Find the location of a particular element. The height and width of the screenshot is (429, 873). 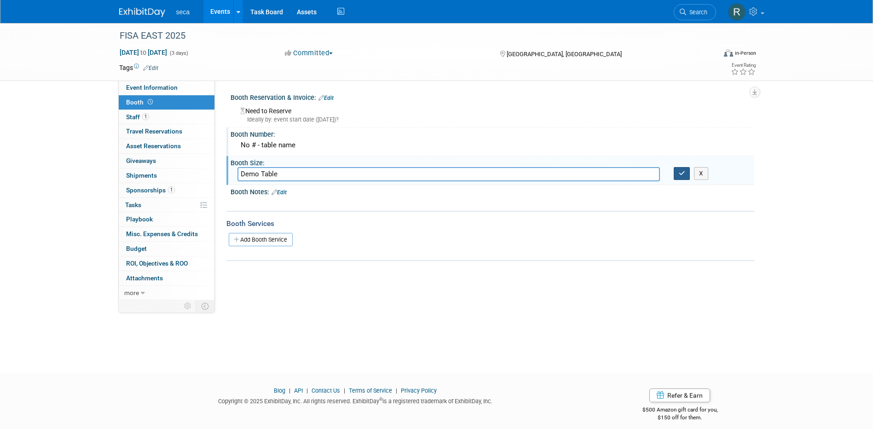

a: ROI, Objectives & ROO is located at coordinates (167, 263).